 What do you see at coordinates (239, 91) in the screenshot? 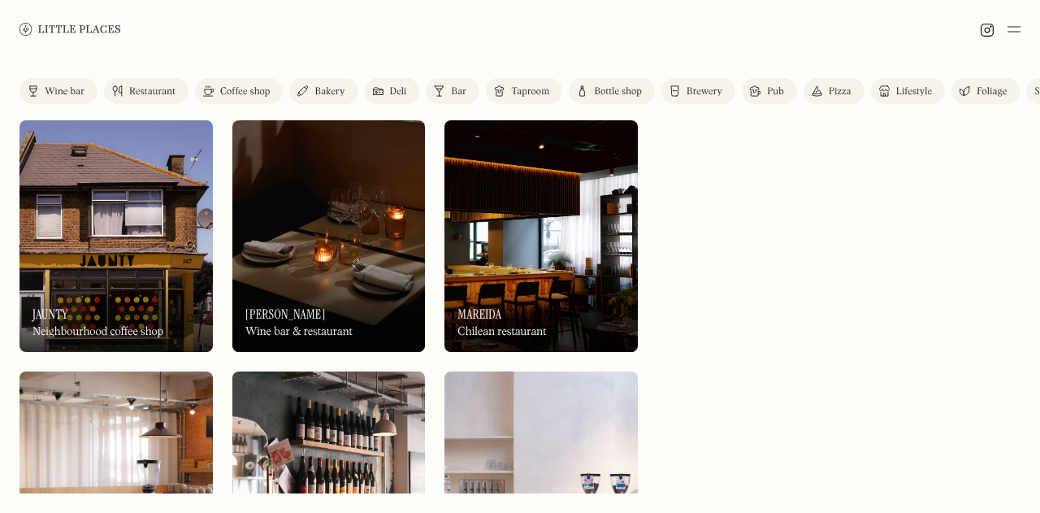
I see `a: Coffee shop` at bounding box center [239, 91].